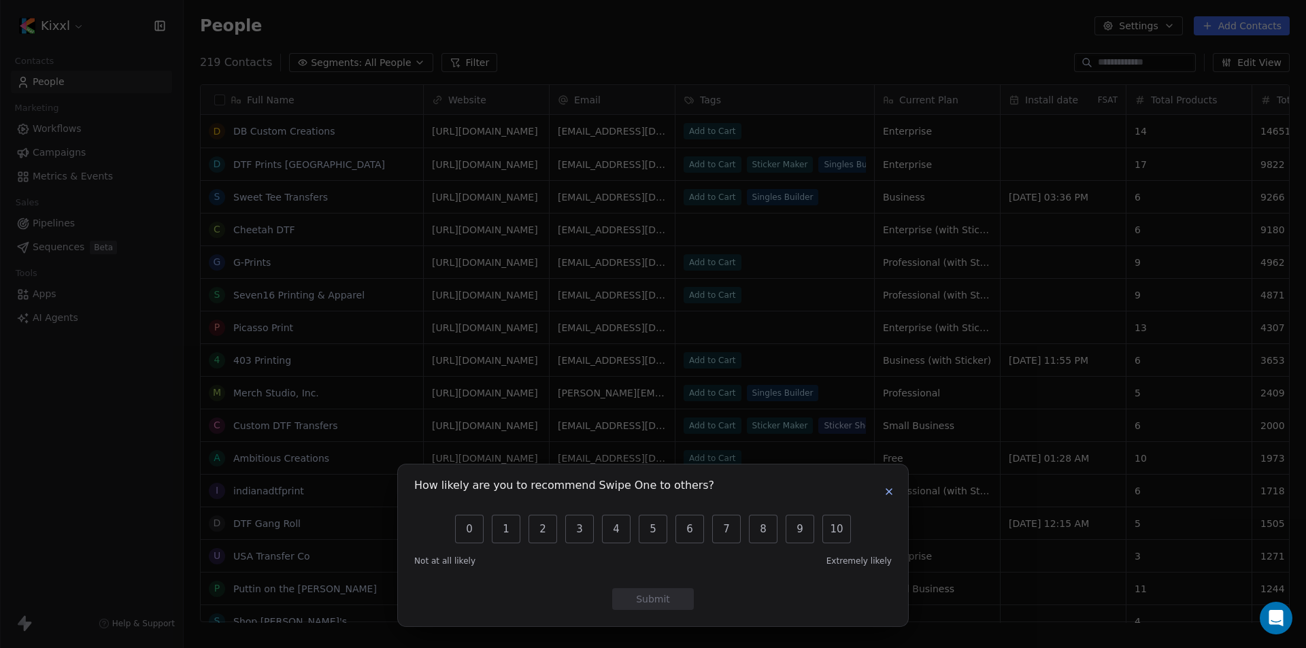 The width and height of the screenshot is (1306, 648). What do you see at coordinates (564, 488) in the screenshot?
I see `h1: How likely are you to recommend Swipe One to others?` at bounding box center [564, 488].